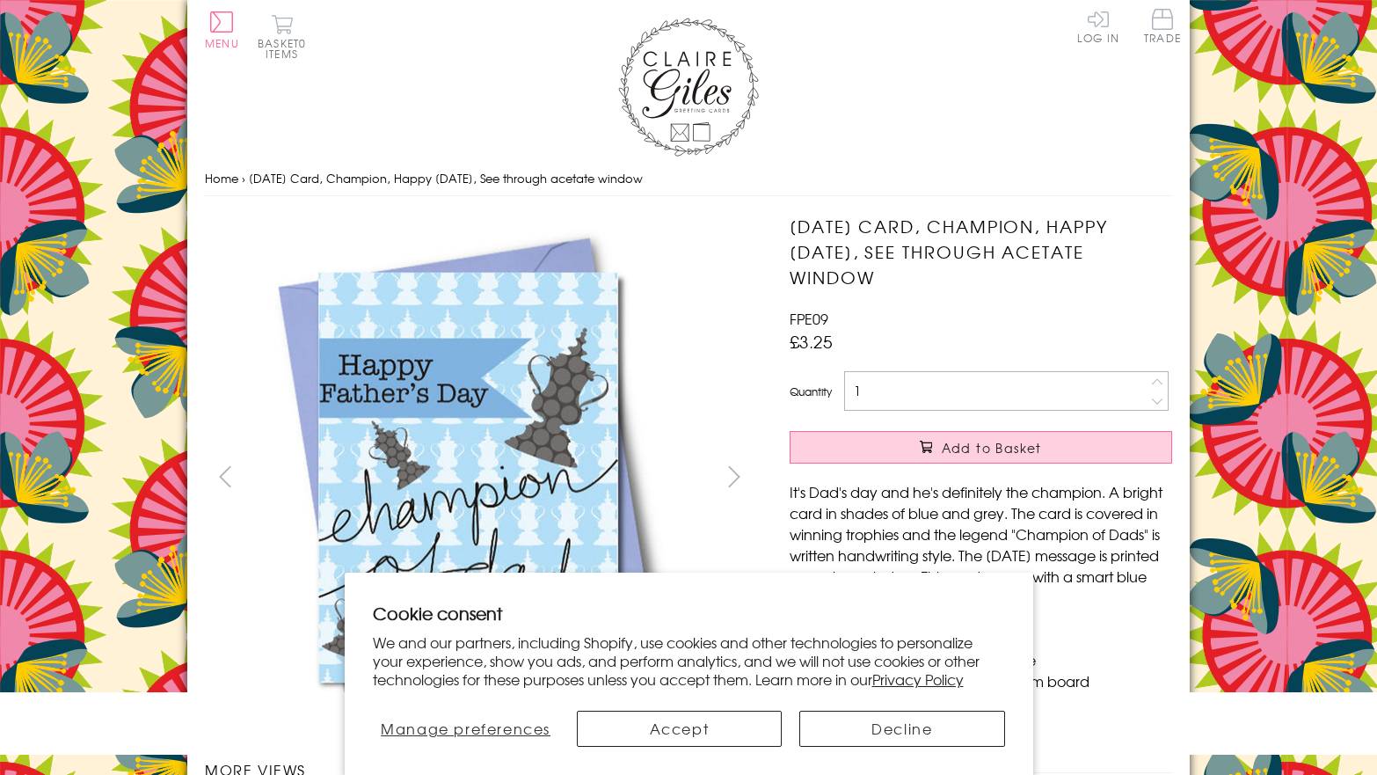  What do you see at coordinates (981, 544) in the screenshot?
I see `p: It's Dad's day and he's definitely the champion. A bright card in shades of blue and grey. The ca...` at bounding box center [981, 544].